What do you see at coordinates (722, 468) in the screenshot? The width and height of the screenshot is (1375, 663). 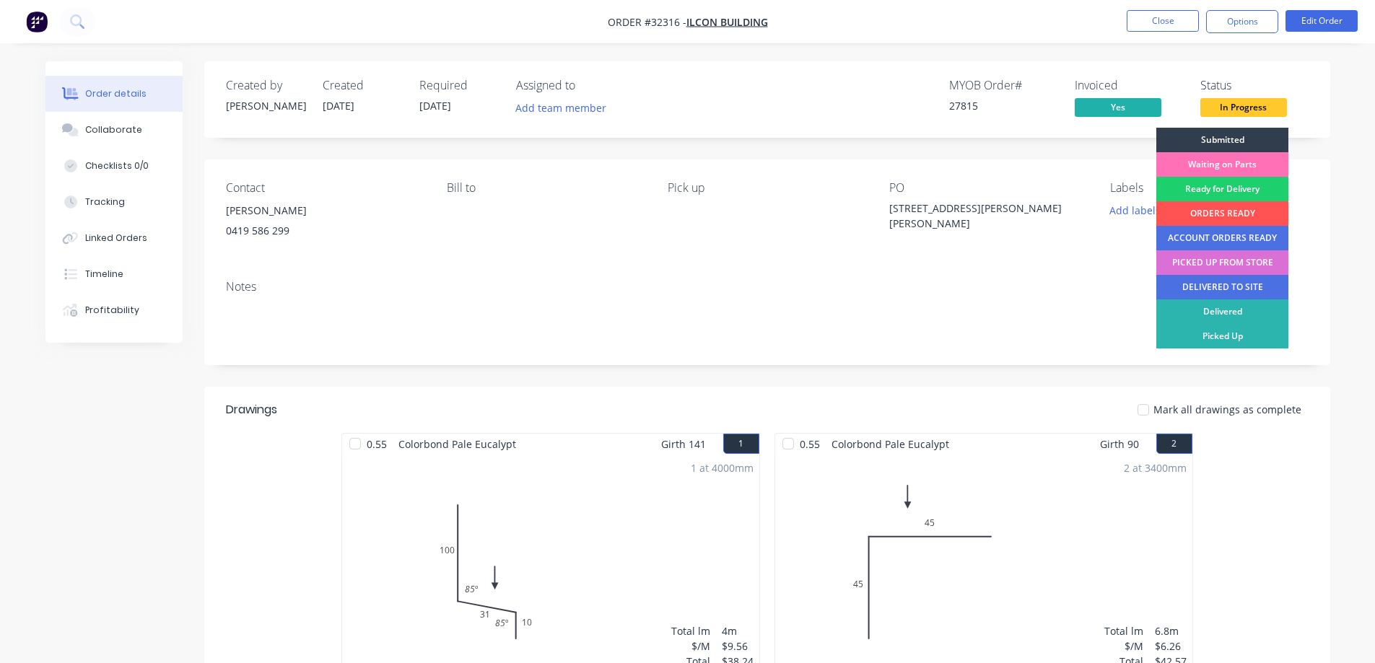 I see `div: 1 at 4000mm` at bounding box center [722, 468].